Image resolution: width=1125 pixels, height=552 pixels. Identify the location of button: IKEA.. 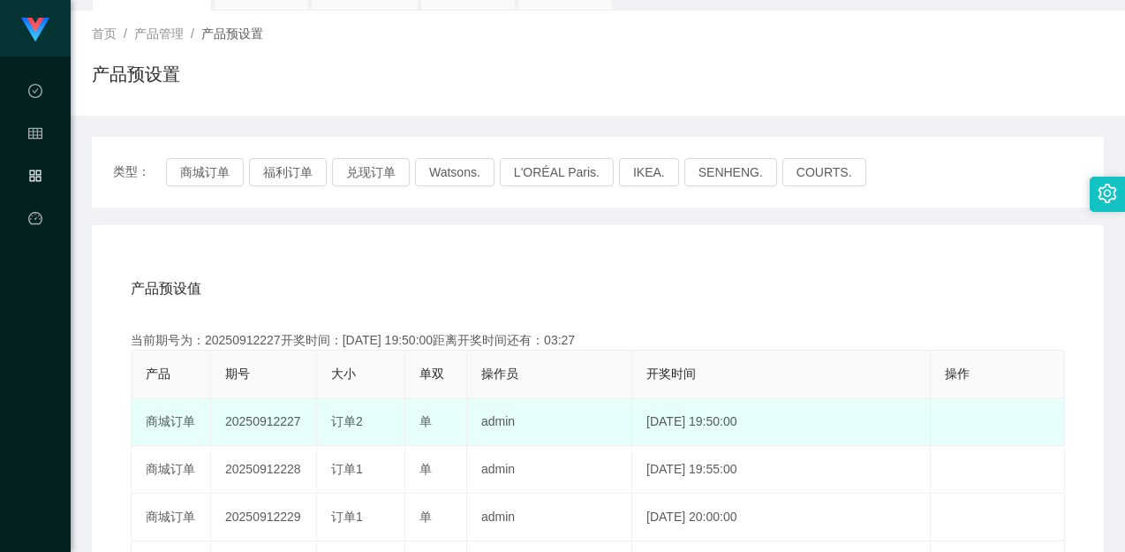
(649, 172).